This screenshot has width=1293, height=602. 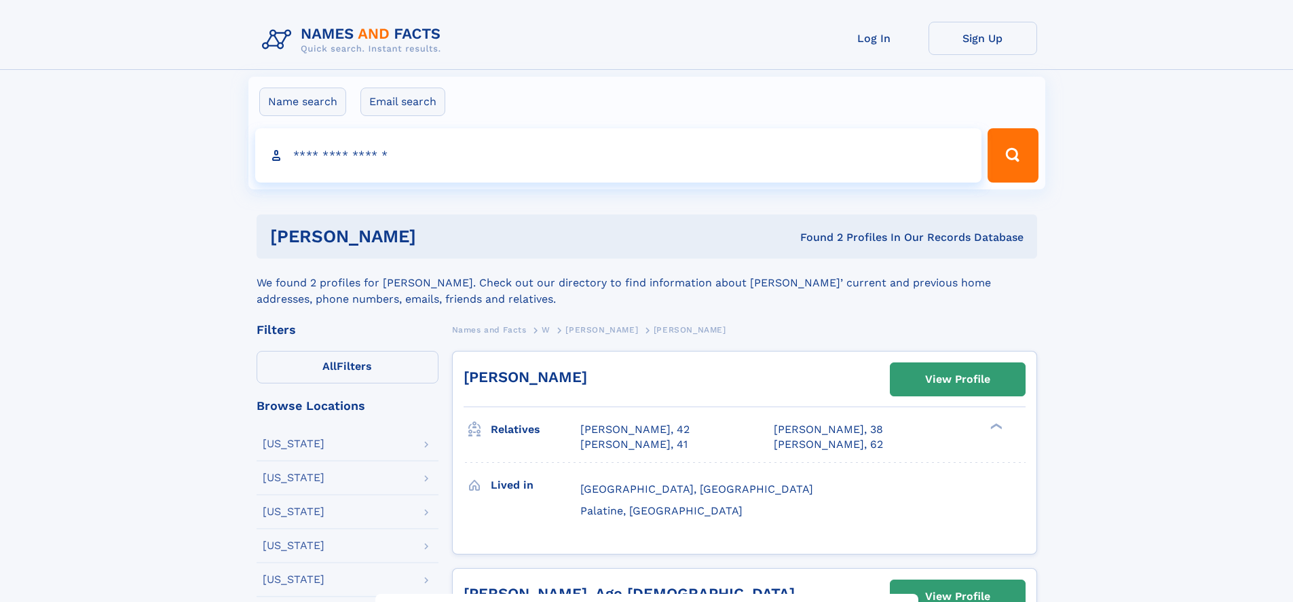 What do you see at coordinates (536, 430) in the screenshot?
I see `h3: Relatives` at bounding box center [536, 430].